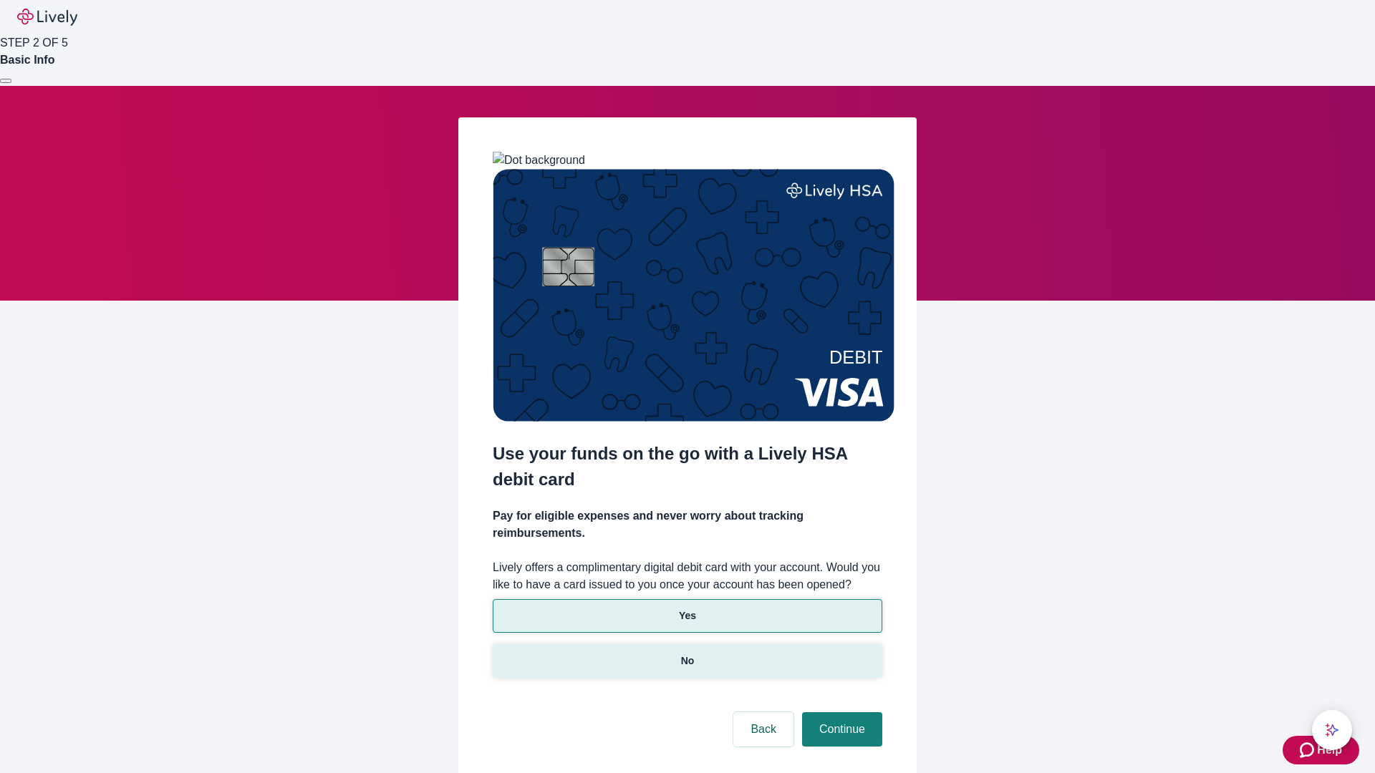 This screenshot has height=773, width=1375. What do you see at coordinates (842, 730) in the screenshot?
I see `button: Continue` at bounding box center [842, 730].